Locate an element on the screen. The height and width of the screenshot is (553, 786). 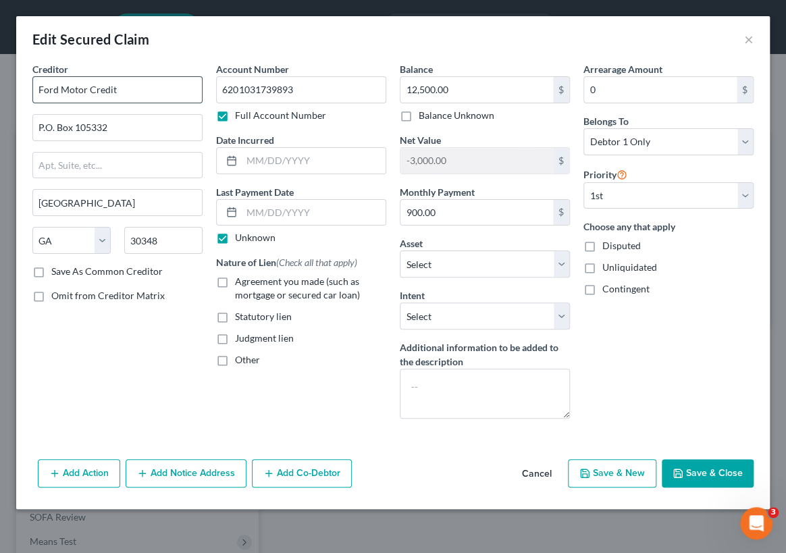
label: Arrearage Amount is located at coordinates (623, 69).